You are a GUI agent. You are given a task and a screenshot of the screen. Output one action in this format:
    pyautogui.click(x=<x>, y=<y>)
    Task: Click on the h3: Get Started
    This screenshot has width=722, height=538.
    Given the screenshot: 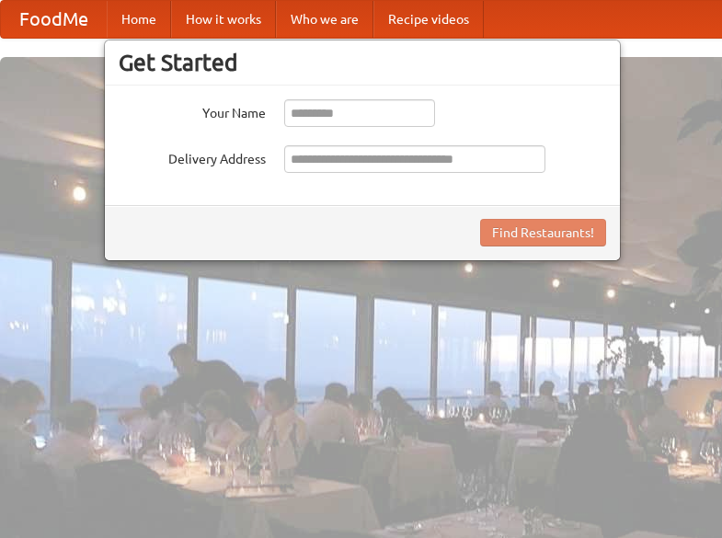 What is the action you would take?
    pyautogui.click(x=362, y=63)
    